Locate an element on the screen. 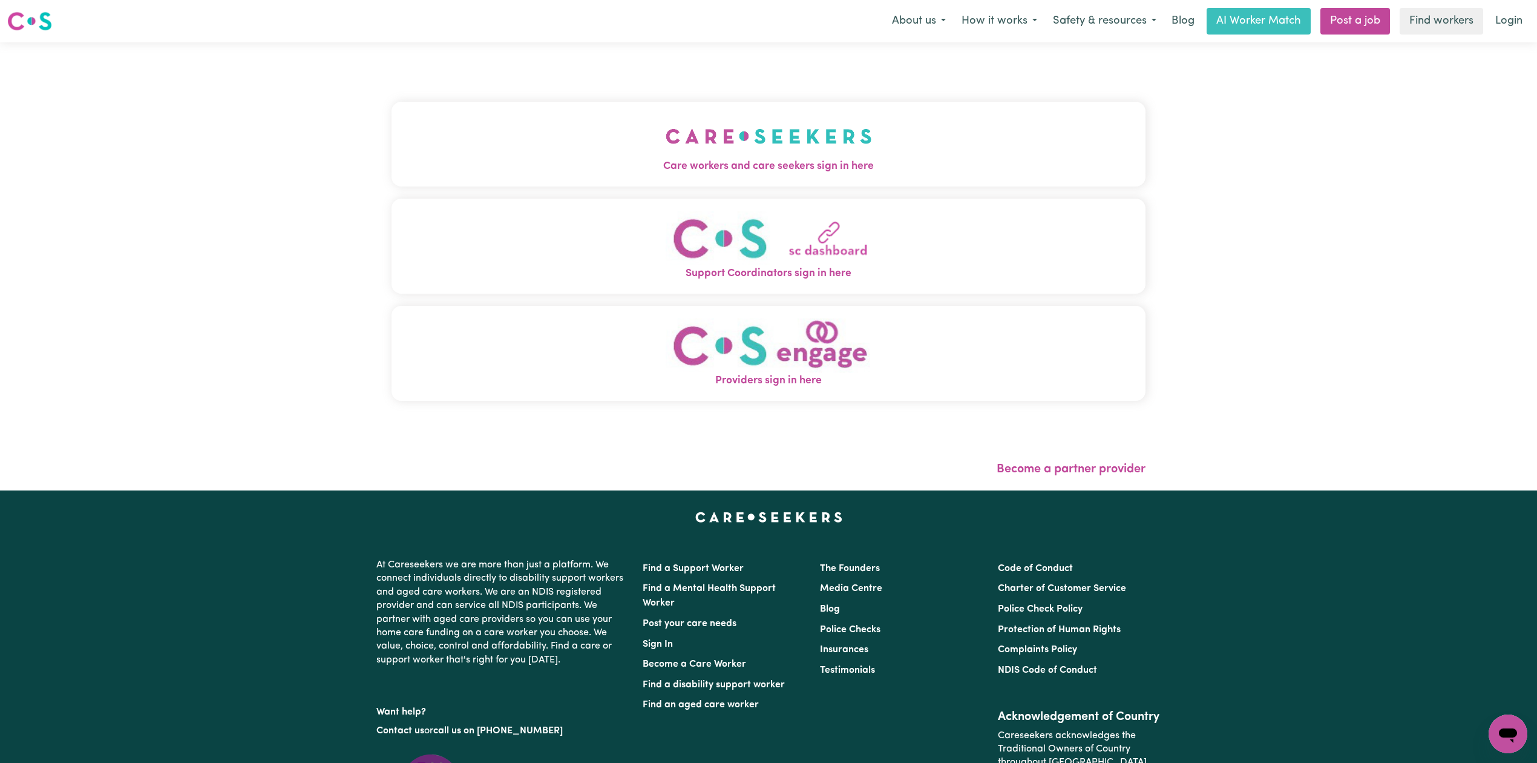  span: Support Coordinators sign in here is located at coordinates (769, 274).